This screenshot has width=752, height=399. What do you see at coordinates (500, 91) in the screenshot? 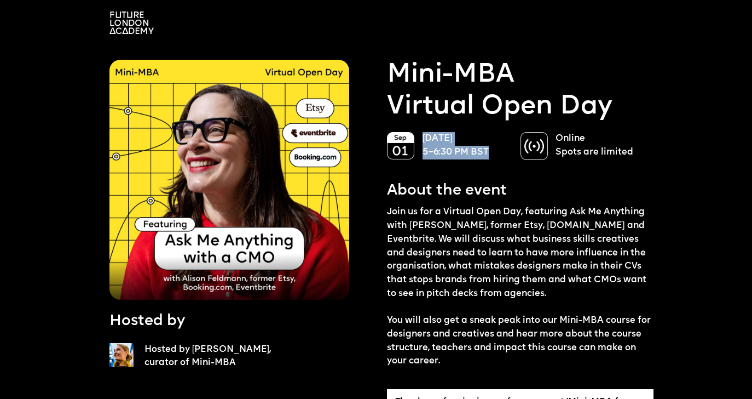
I see `a: Mini-MBAVirtual Open Day` at bounding box center [500, 91].